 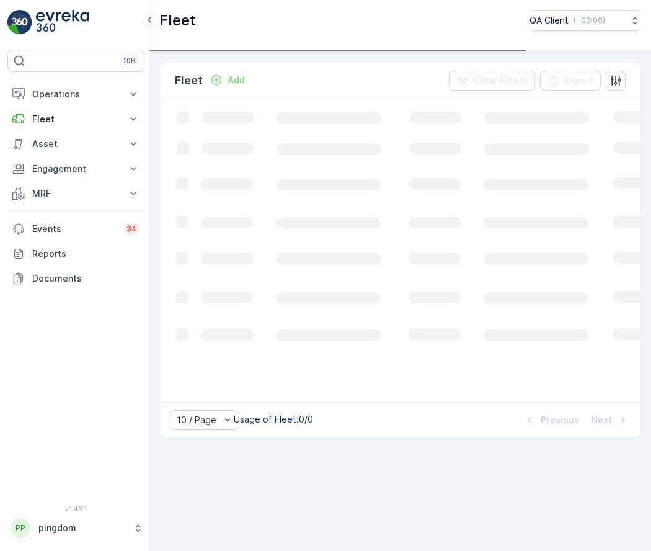 What do you see at coordinates (76, 144) in the screenshot?
I see `button: Asset` at bounding box center [76, 144].